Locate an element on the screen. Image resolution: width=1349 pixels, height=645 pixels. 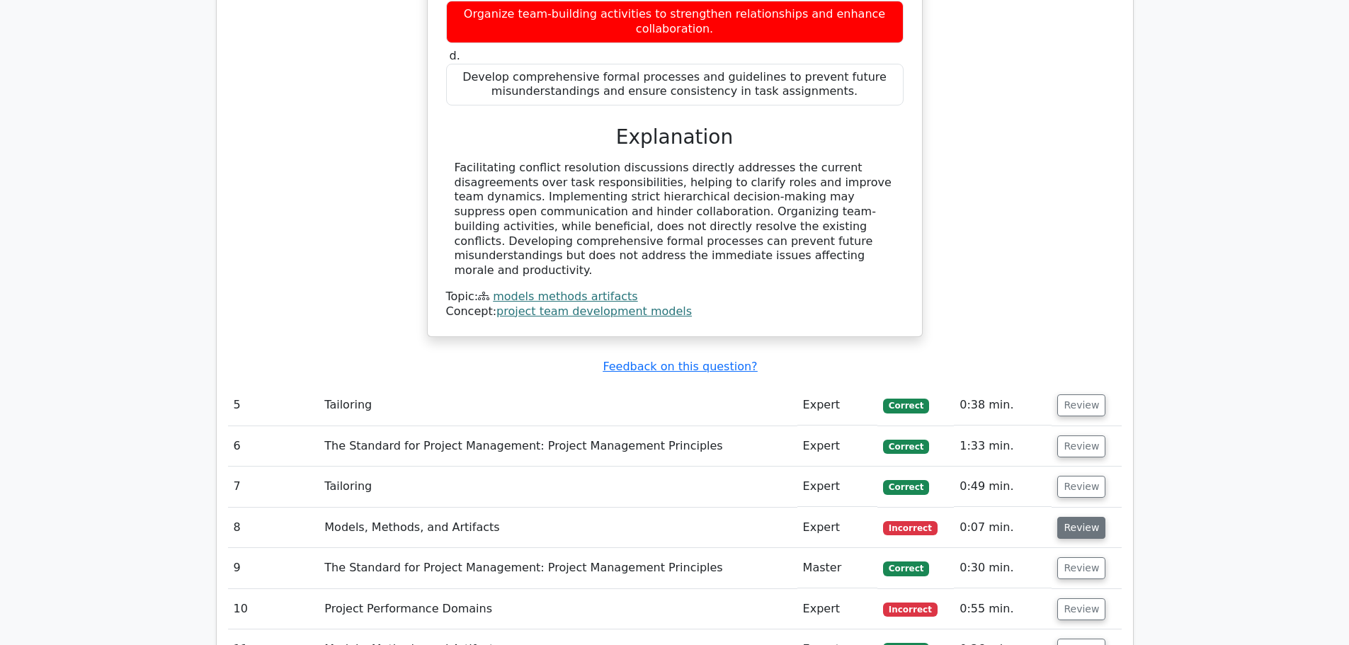
td: 9 is located at coordinates (273, 568).